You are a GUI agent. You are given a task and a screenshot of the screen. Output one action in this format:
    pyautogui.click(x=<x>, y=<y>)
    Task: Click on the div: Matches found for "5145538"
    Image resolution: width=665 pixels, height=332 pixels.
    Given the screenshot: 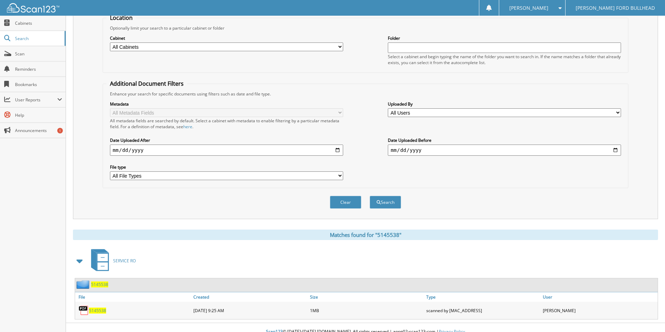 What is the action you would take?
    pyautogui.click(x=365, y=235)
    